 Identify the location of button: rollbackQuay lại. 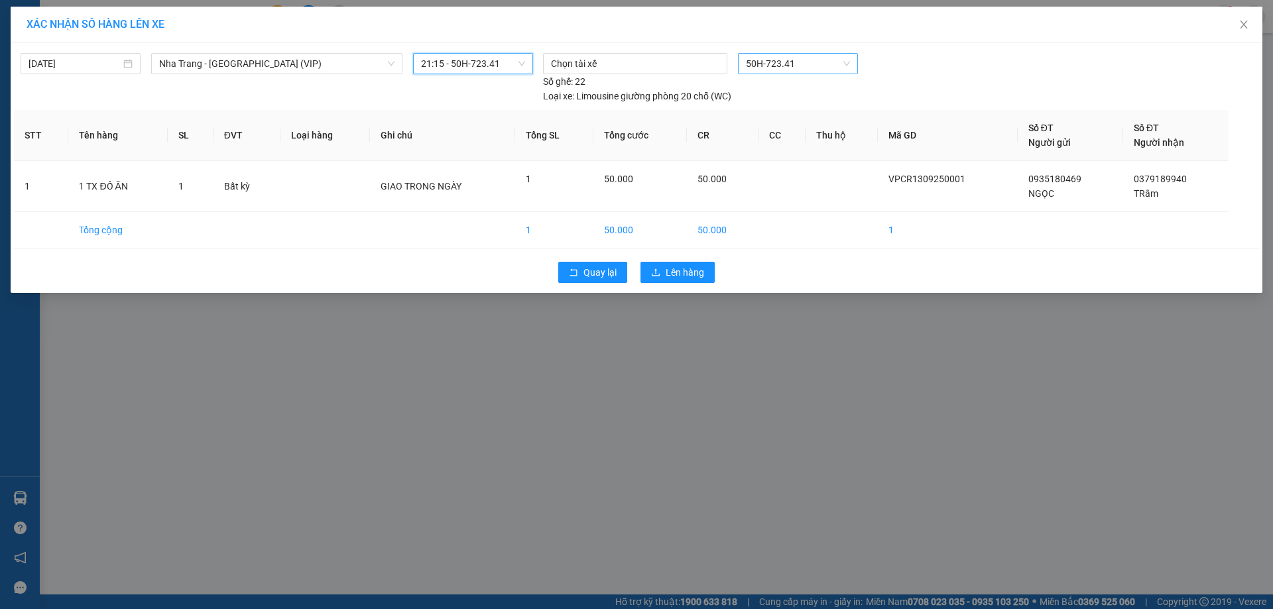
(593, 272).